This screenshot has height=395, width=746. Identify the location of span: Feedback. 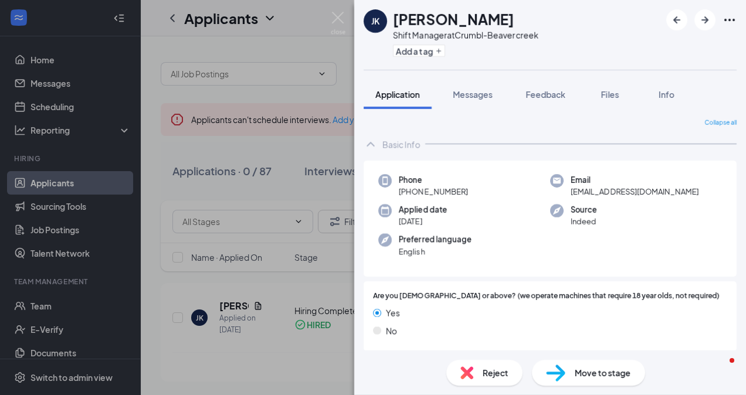
(546, 94).